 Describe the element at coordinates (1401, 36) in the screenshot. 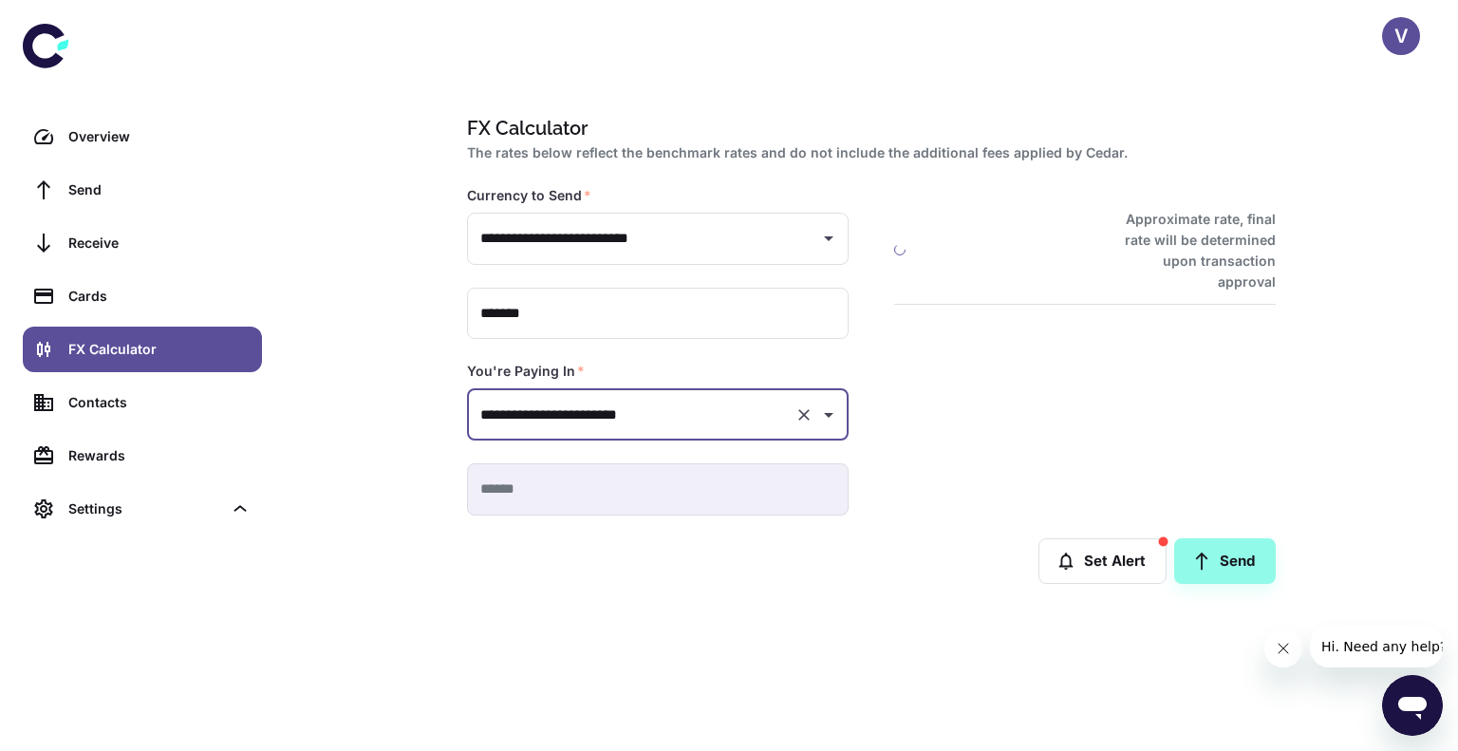

I see `button: V` at that location.